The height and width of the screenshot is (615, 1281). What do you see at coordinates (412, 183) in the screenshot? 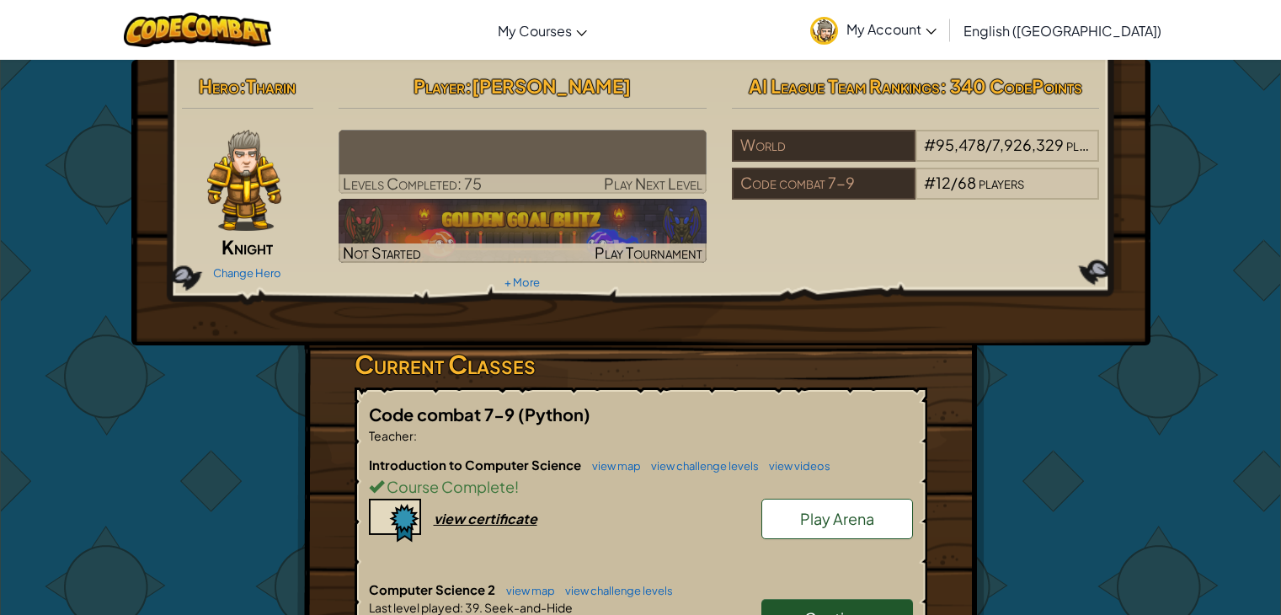
I see `span: Levels Completed: 75` at bounding box center [412, 183].